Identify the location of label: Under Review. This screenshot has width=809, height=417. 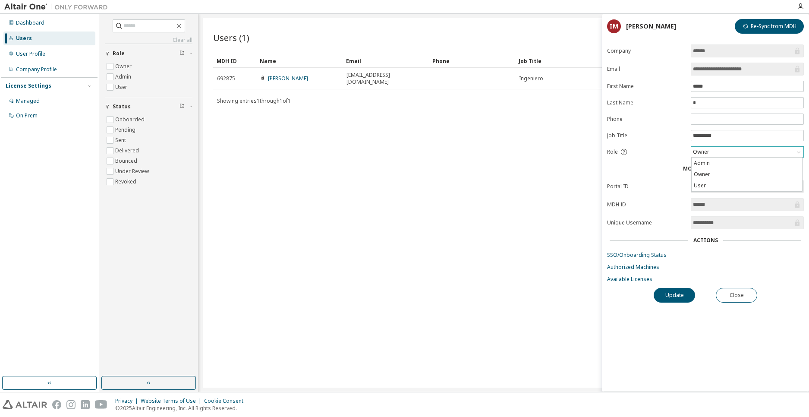
(133, 171).